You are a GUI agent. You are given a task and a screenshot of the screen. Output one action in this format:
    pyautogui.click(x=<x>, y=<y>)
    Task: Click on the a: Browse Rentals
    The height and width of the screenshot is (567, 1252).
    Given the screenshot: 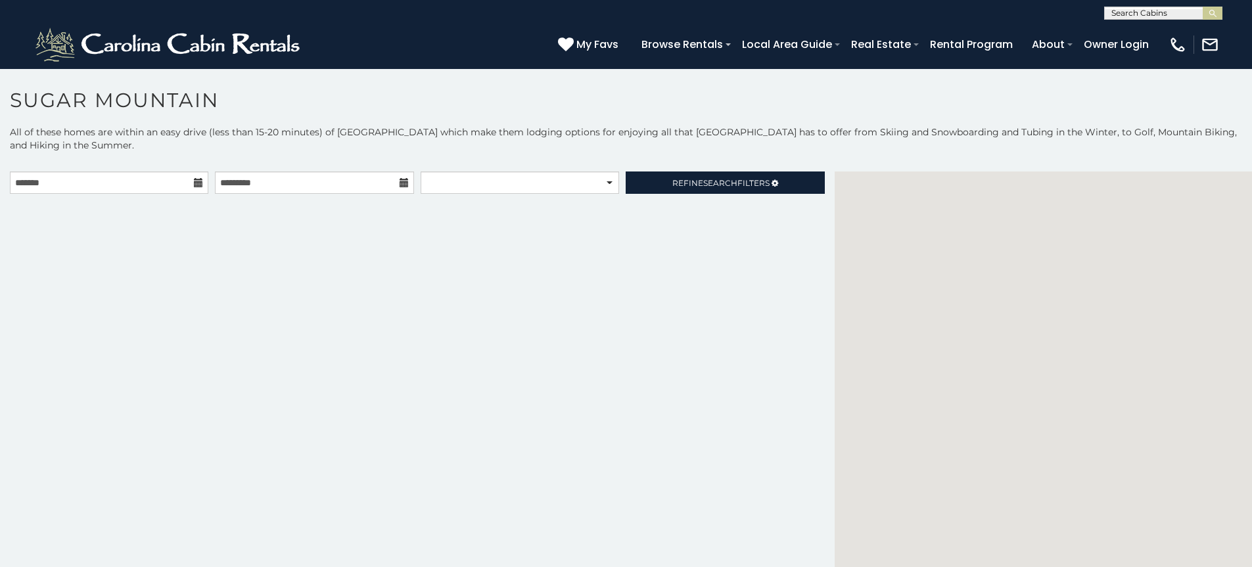 What is the action you would take?
    pyautogui.click(x=682, y=44)
    